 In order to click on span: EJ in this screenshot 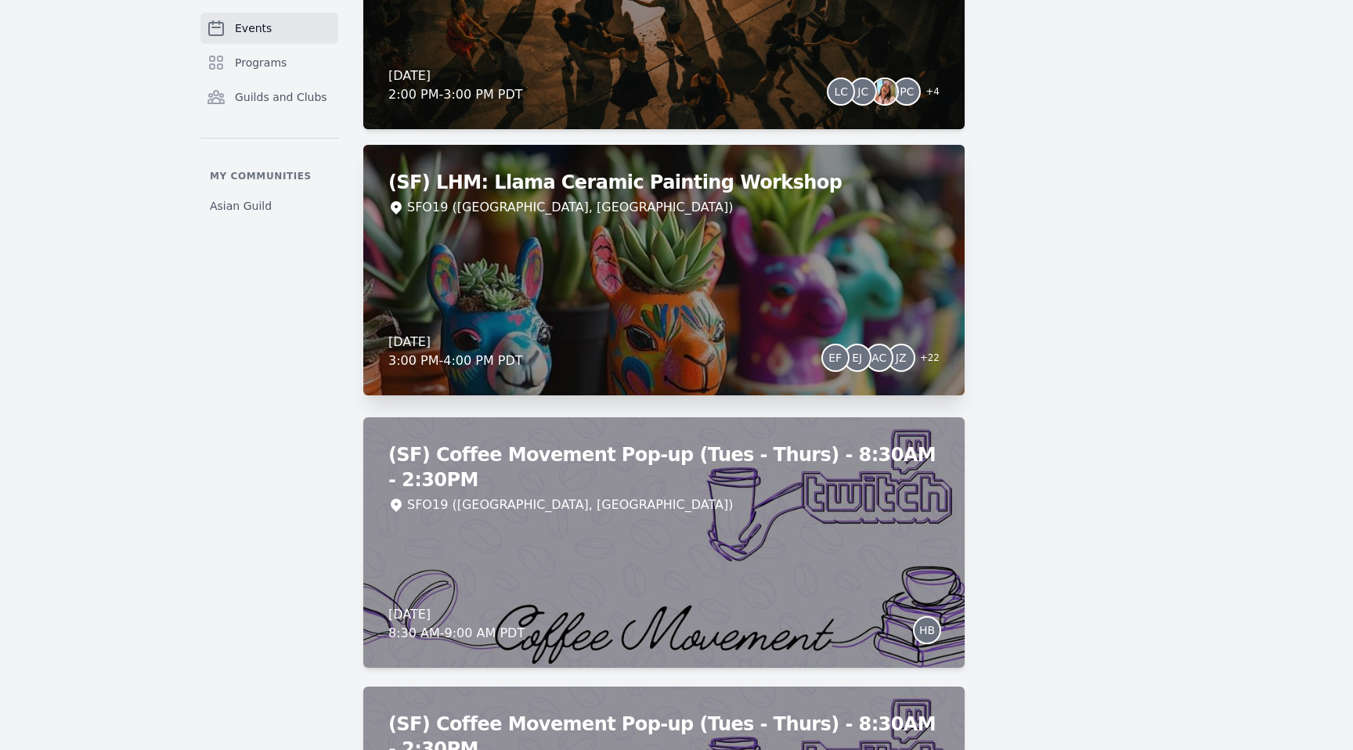, I will do `click(856, 358)`.